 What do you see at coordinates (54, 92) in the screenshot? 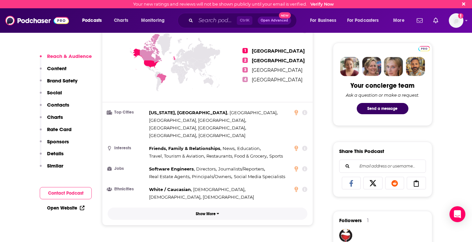
I see `p: Social` at bounding box center [54, 92].